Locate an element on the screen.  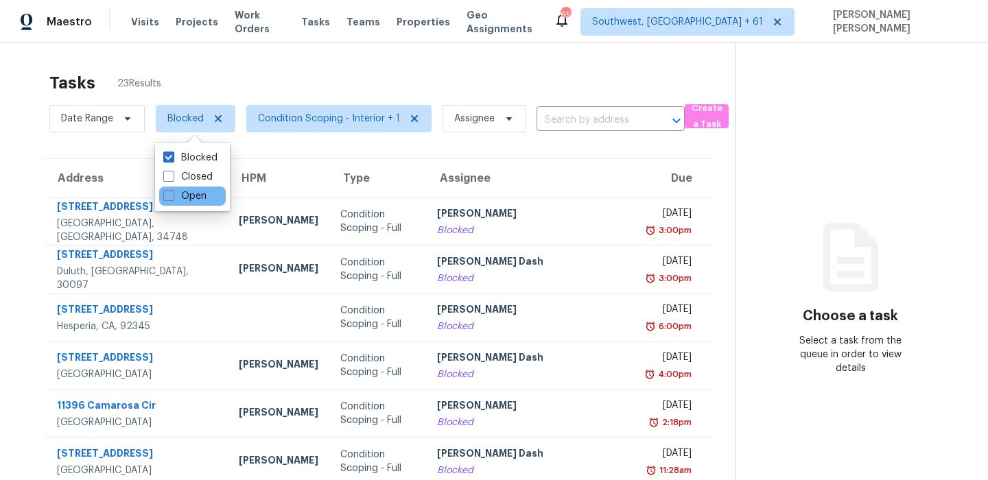
input: Search by address is located at coordinates (591, 120).